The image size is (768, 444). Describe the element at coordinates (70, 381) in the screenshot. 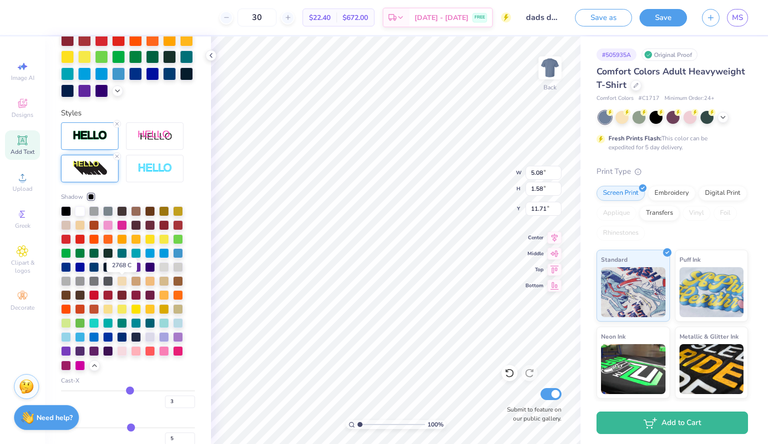

I see `span: Cast-X` at that location.